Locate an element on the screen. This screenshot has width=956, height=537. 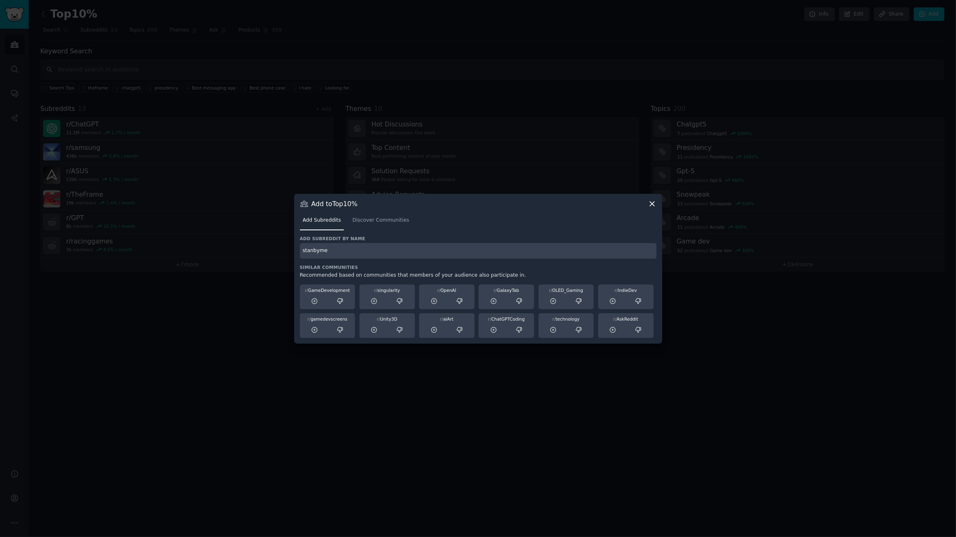
div: Recommended based on communities that members of your audience also participate in. is located at coordinates (478, 276).